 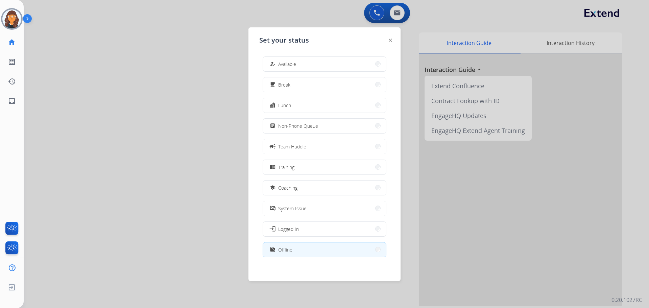 I want to click on span: Logged In, so click(x=288, y=229).